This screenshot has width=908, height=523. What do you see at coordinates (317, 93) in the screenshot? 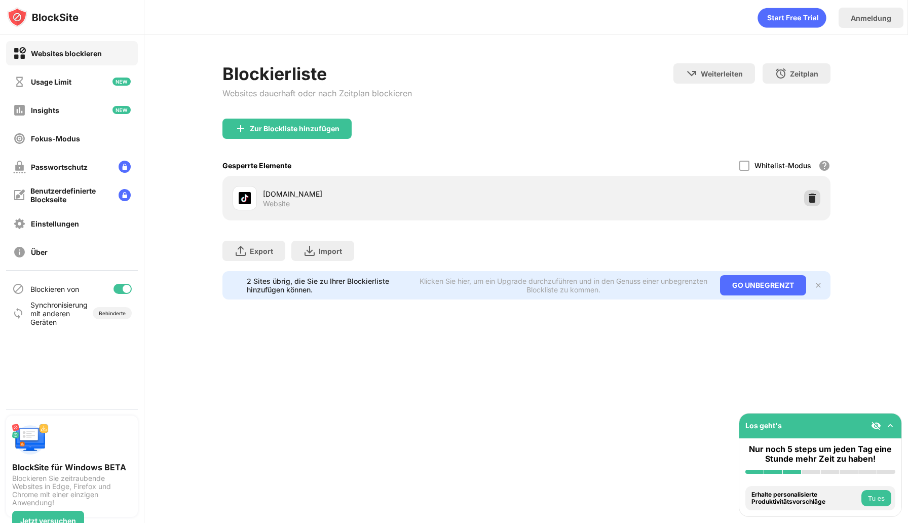
I see `div: Websites dauerhaft oder nach Zeitplan blockieren` at bounding box center [317, 93].